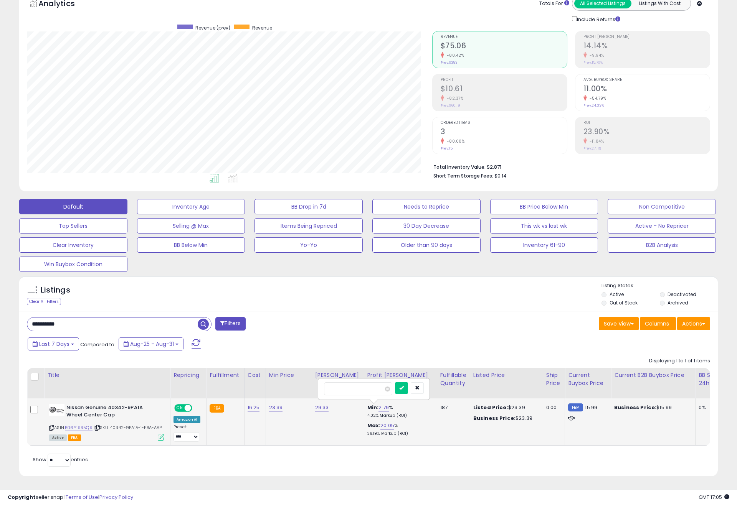 The height and width of the screenshot is (505, 737). Describe the element at coordinates (463, 176) in the screenshot. I see `b: Short Term Storage Fees:` at that location.